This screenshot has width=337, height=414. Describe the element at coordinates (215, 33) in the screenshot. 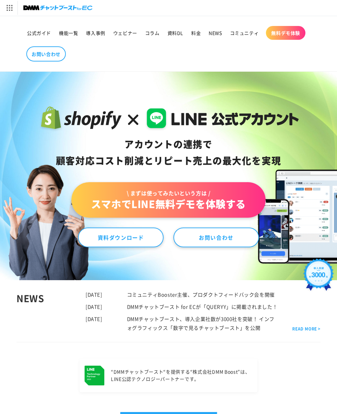

I see `a: NEWS` at that location.